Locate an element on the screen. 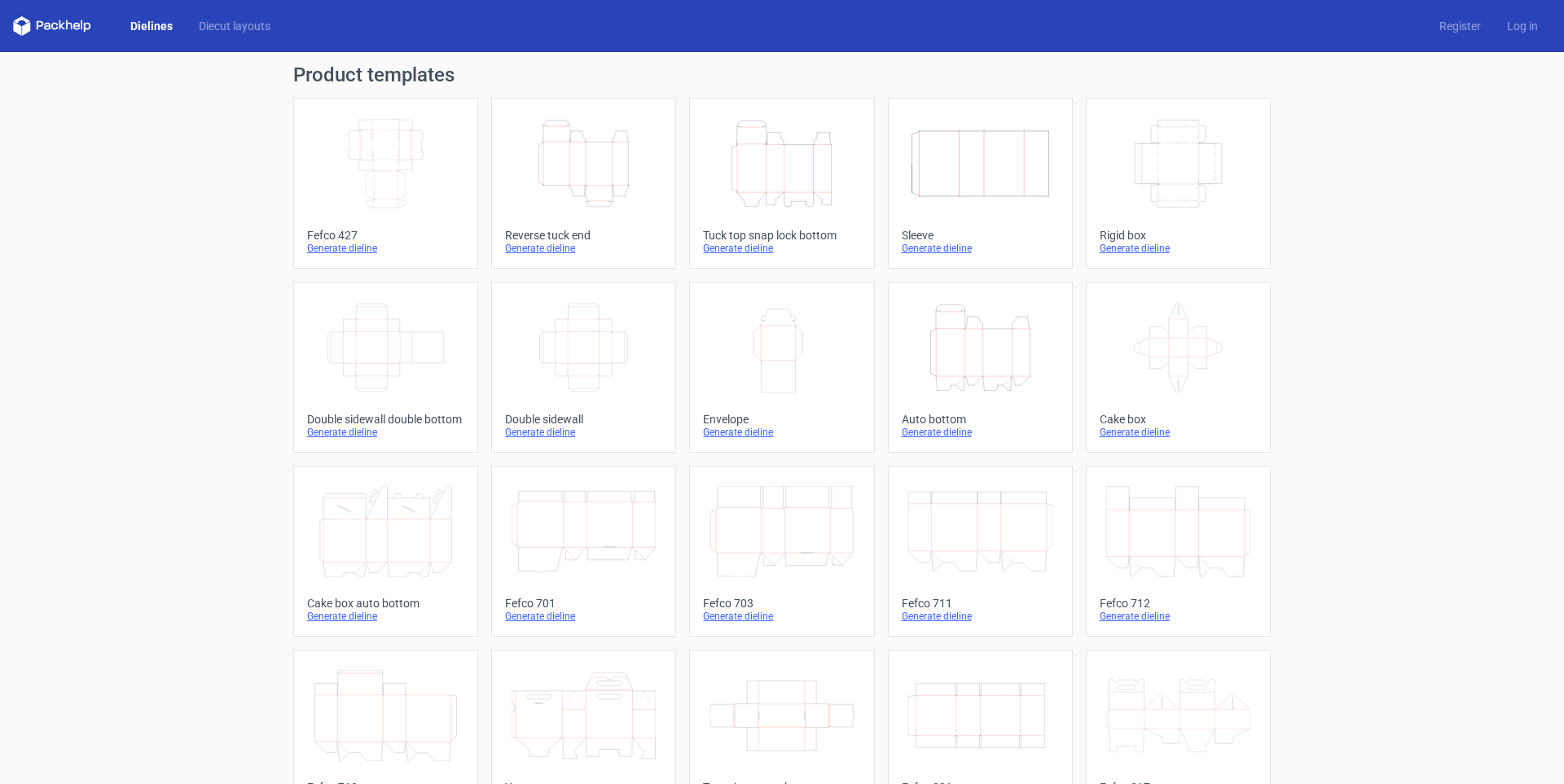  div: Sleeve is located at coordinates (980, 235).